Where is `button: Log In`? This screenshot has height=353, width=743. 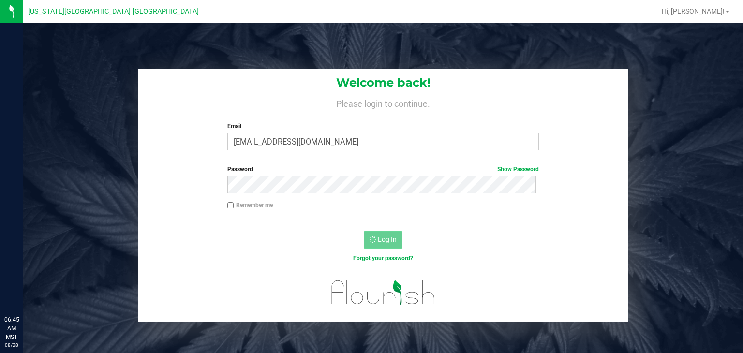
button: Log In is located at coordinates (383, 240).